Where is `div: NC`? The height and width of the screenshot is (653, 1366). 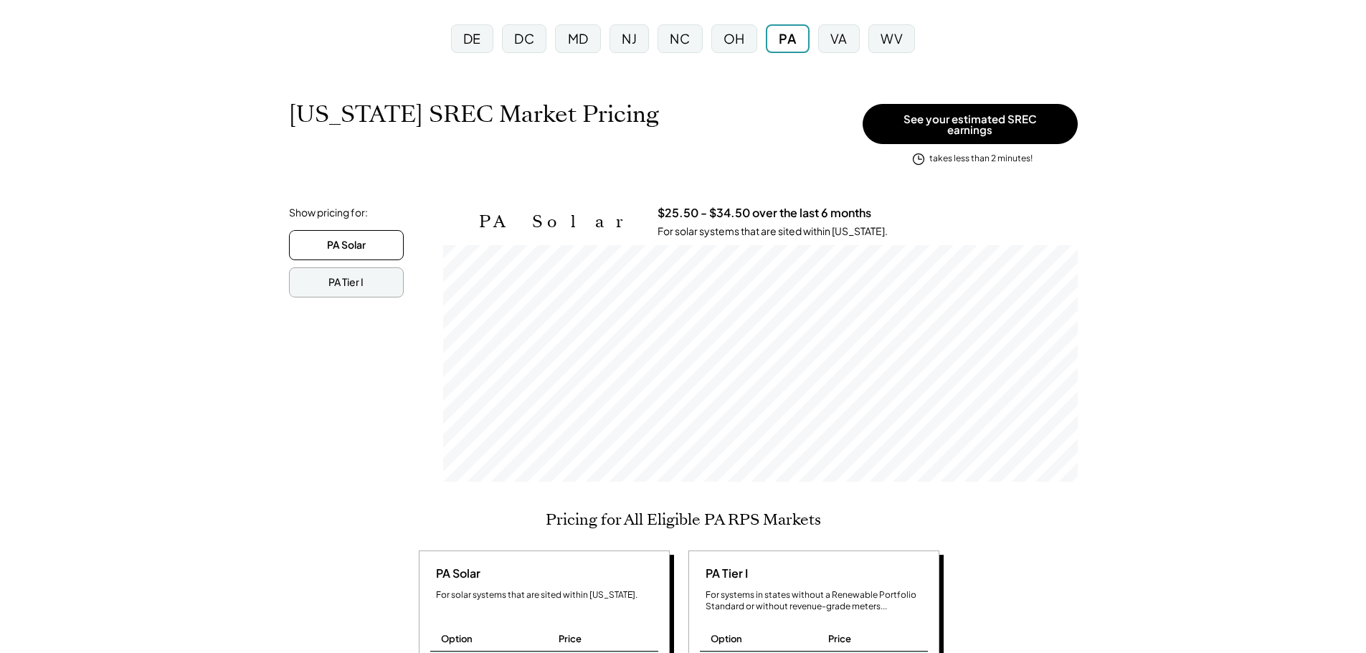 div: NC is located at coordinates (680, 38).